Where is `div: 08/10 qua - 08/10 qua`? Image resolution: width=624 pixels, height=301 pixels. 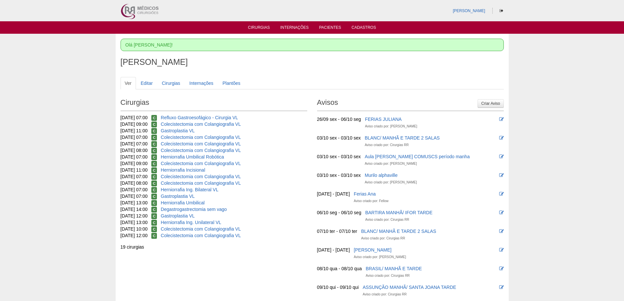 div: 08/10 qua - 08/10 qua is located at coordinates (340, 269).